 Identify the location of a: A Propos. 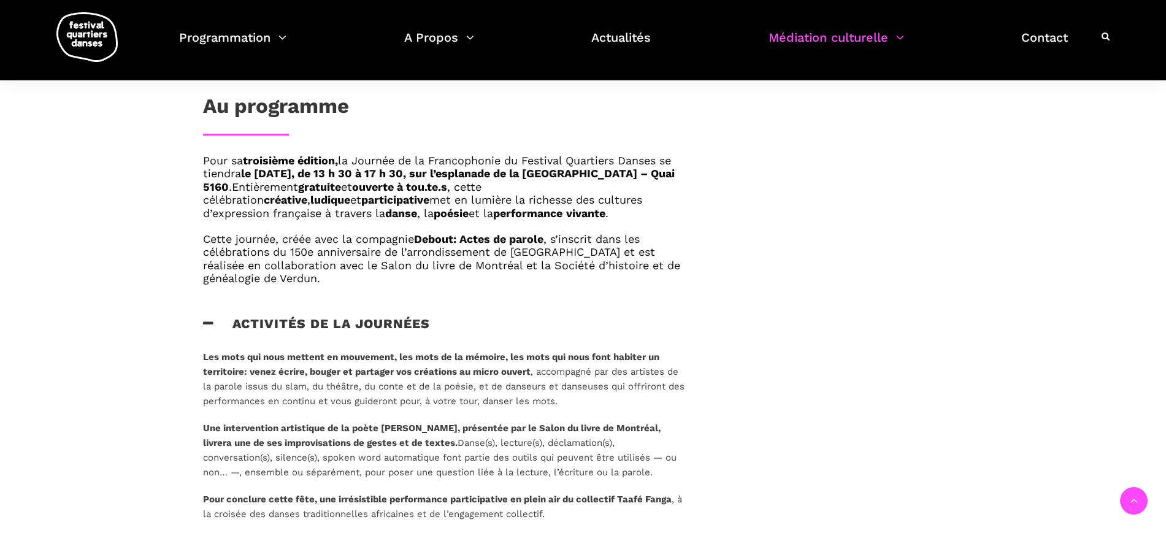
(439, 45).